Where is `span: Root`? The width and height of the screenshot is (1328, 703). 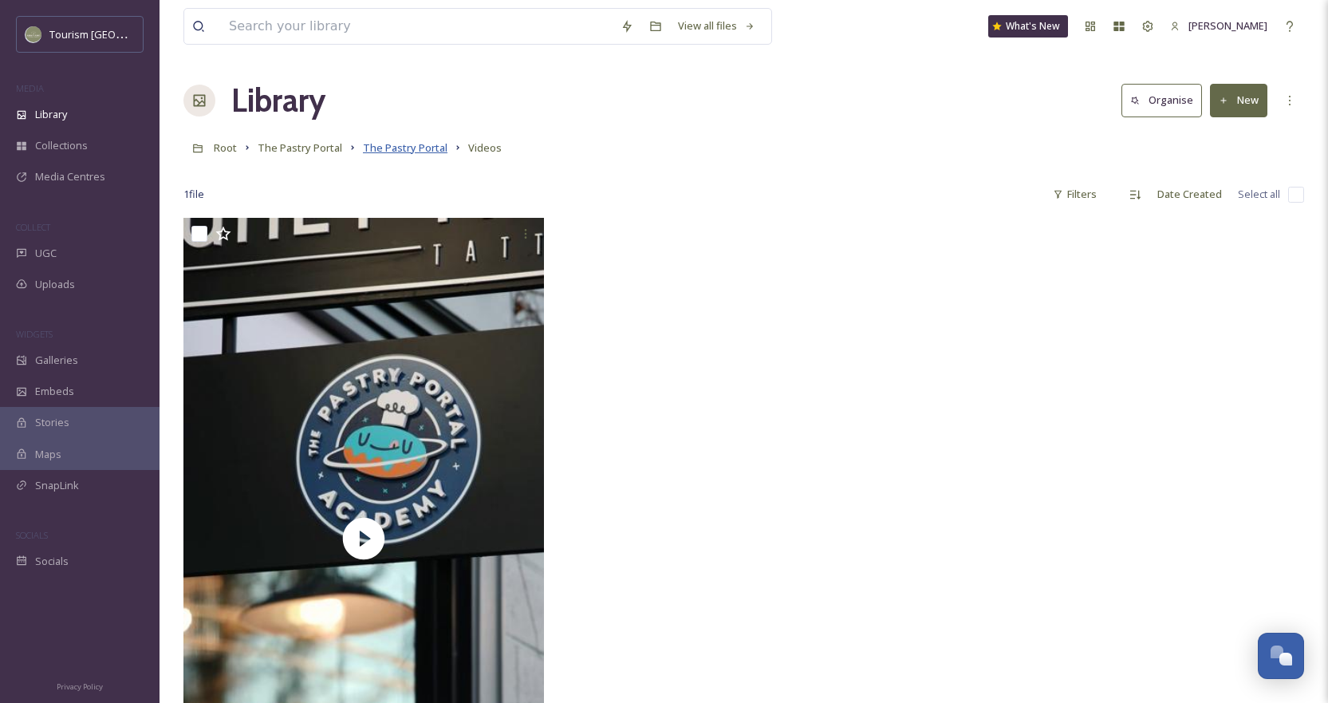
span: Root is located at coordinates (225, 148).